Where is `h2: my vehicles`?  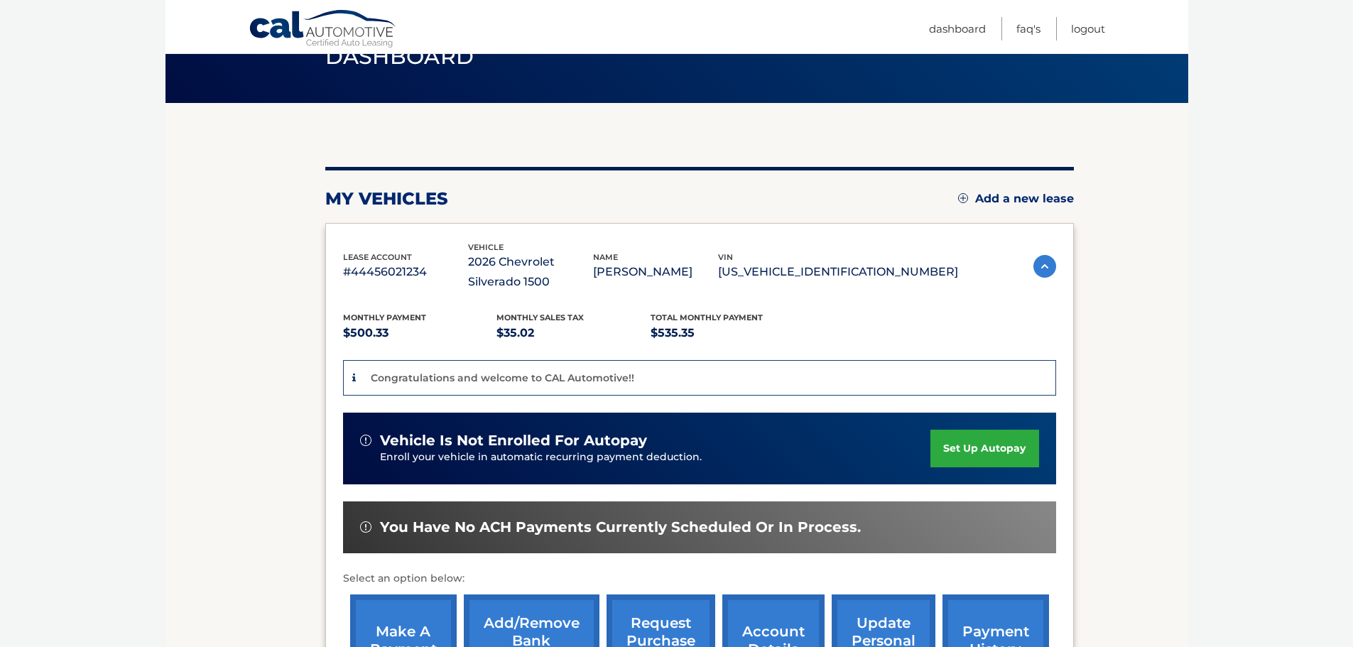
h2: my vehicles is located at coordinates (386, 199).